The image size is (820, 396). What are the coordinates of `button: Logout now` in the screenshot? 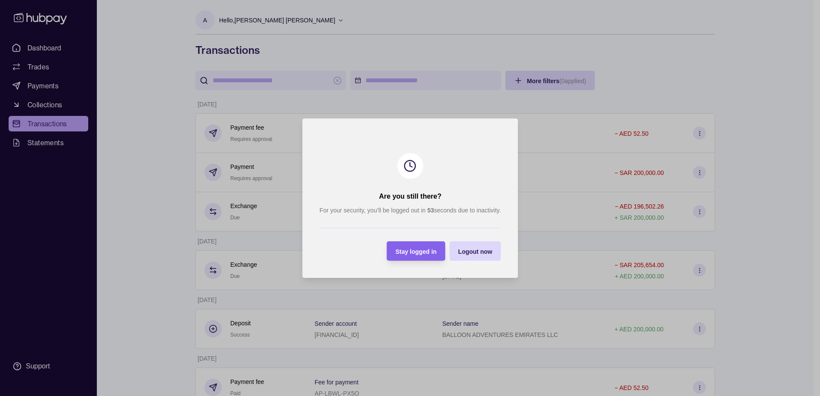 It's located at (475, 251).